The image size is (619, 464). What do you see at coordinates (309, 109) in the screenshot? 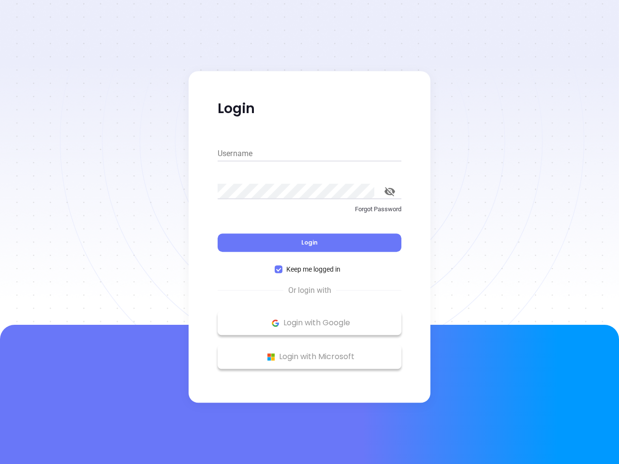
I see `p: Login` at bounding box center [309, 109].